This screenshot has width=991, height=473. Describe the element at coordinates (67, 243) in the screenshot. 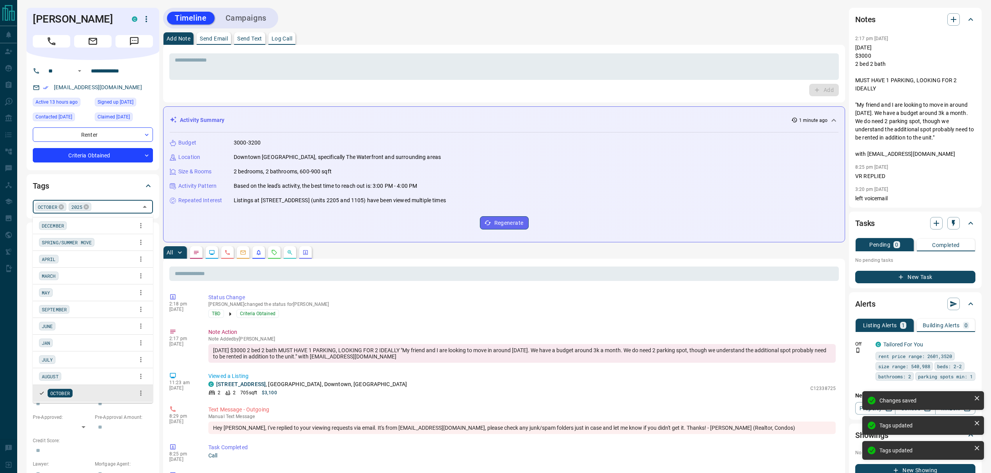

I see `span: SPRING/SUMMER MOVE` at that location.